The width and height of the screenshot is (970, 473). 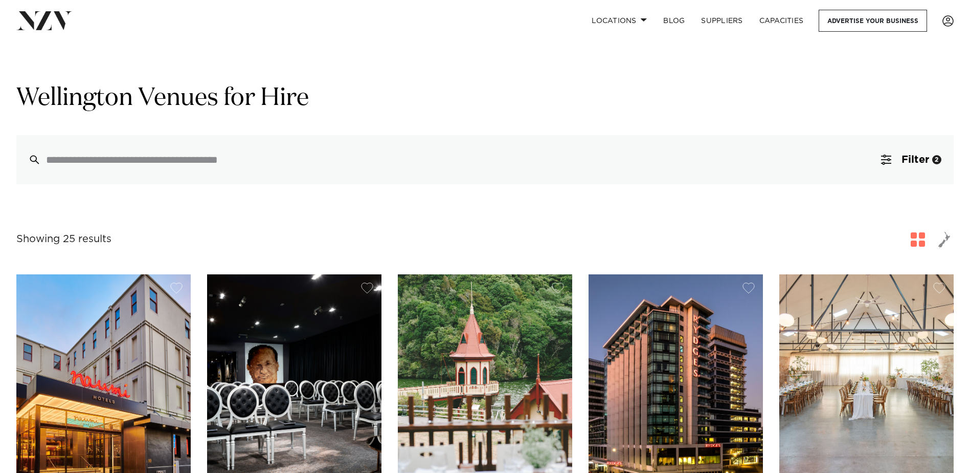 I want to click on img: nzv-logo.png, so click(x=44, y=20).